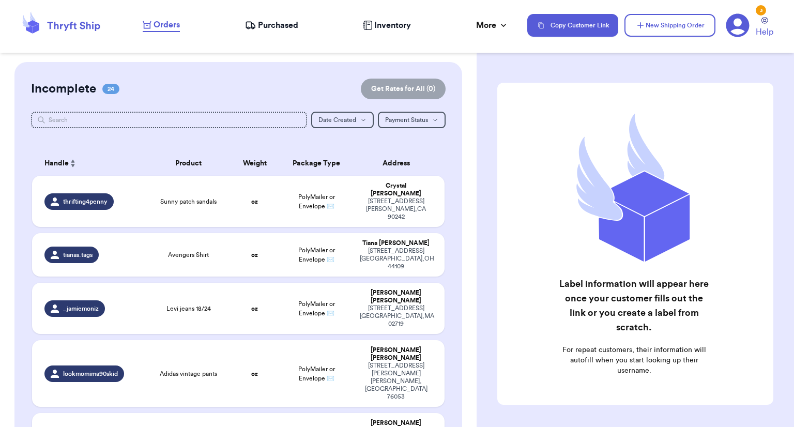 The image size is (794, 427). I want to click on a: Help, so click(764, 27).